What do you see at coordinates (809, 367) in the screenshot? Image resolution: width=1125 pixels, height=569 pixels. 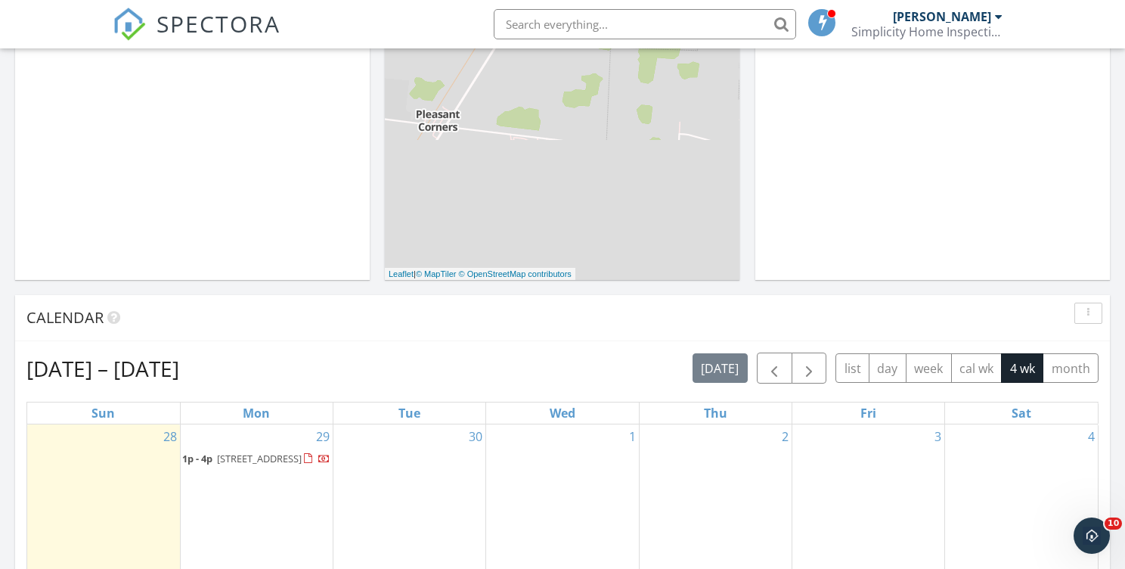 I see `button: Next` at bounding box center [809, 367].